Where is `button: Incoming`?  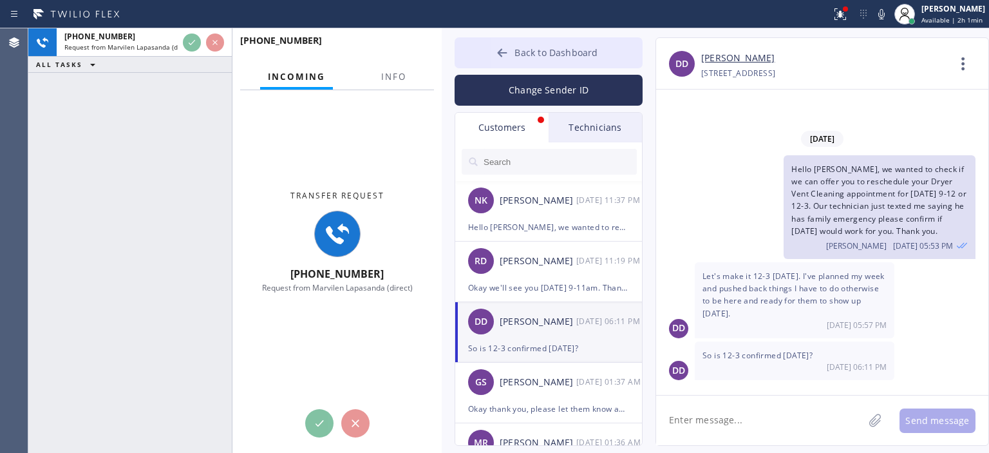 button: Incoming is located at coordinates (296, 77).